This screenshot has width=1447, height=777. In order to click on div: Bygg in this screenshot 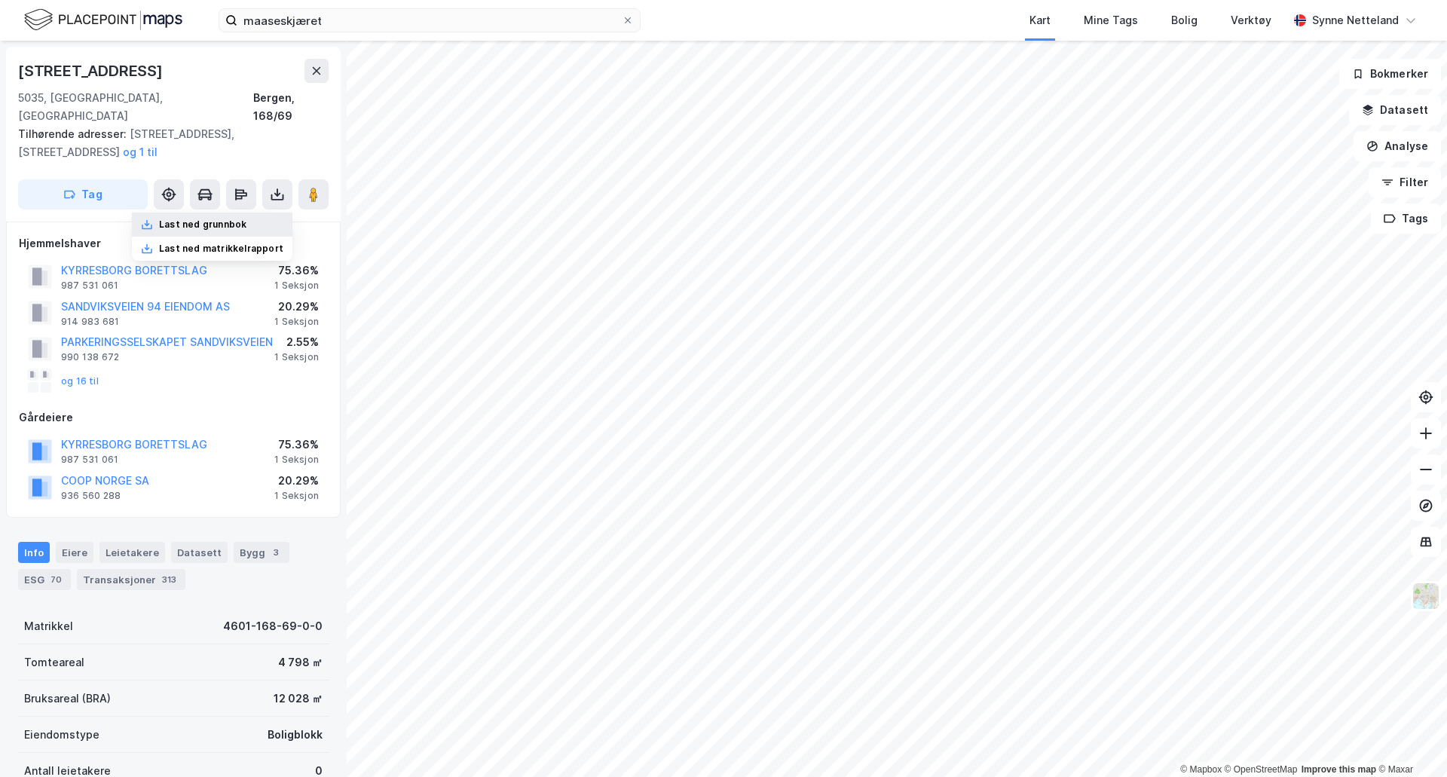, I will do `click(262, 553)`.